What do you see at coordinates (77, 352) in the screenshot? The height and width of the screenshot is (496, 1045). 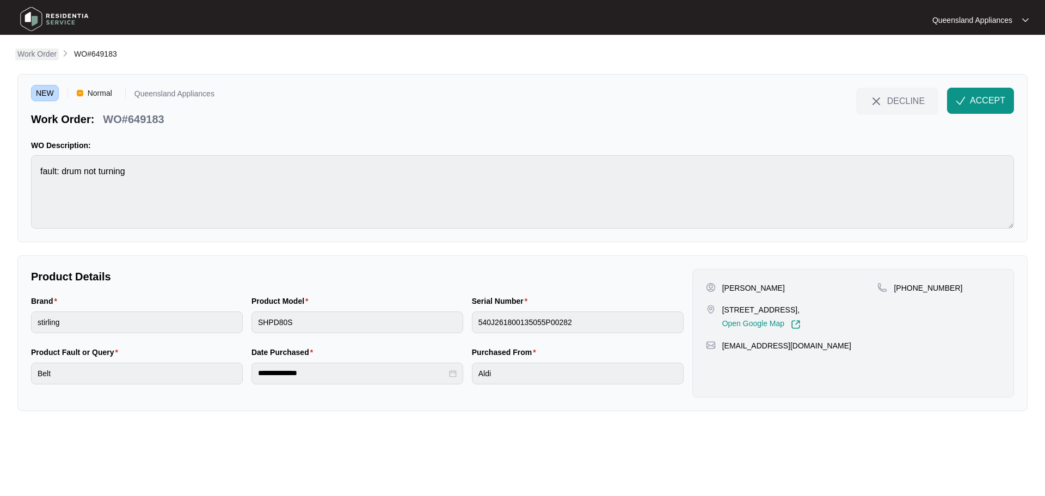 I see `label: Product Fault or Query` at bounding box center [77, 352].